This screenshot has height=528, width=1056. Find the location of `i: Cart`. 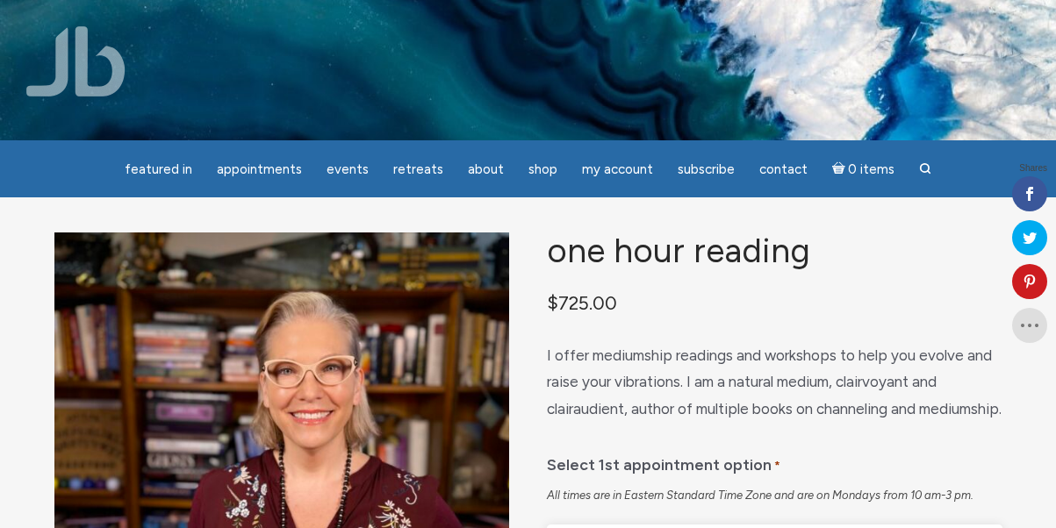

i: Cart is located at coordinates (840, 169).